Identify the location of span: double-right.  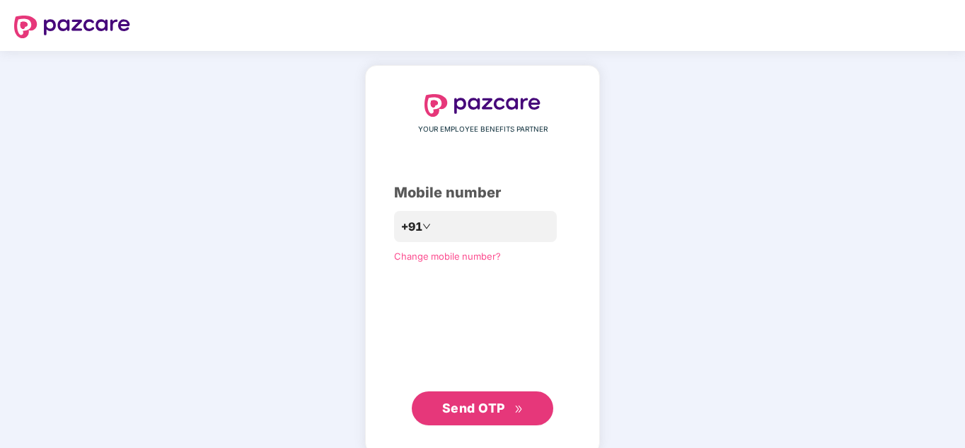
(519, 409).